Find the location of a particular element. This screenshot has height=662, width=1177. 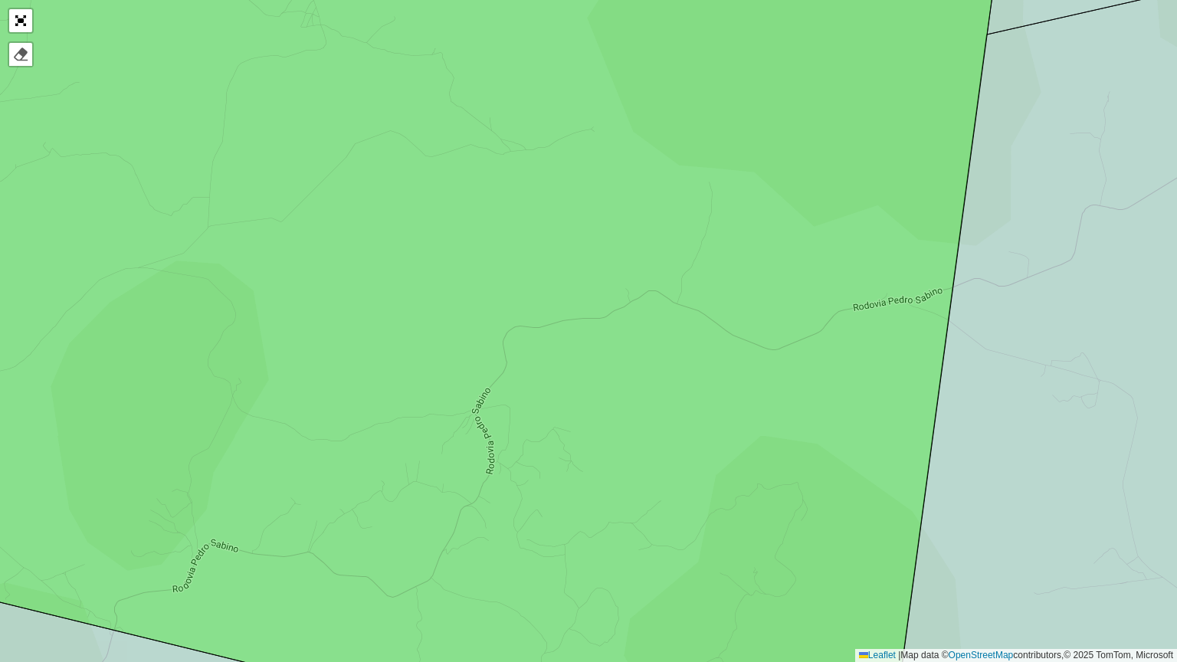

a: Abrir mapa em tela cheia is located at coordinates (21, 21).